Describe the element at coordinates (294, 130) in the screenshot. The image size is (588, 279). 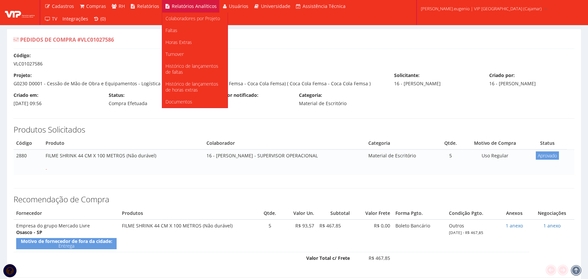
I see `h3: Produtos Solicitados` at that location.